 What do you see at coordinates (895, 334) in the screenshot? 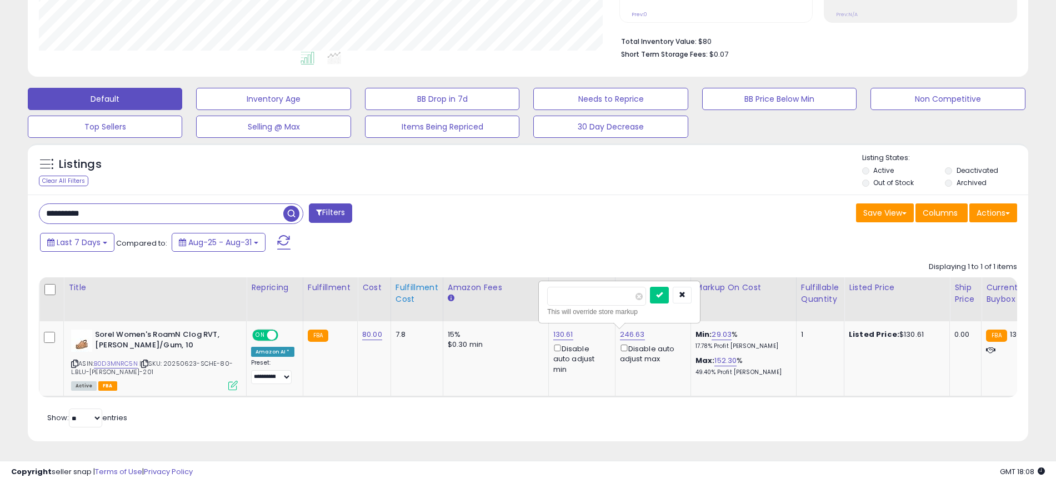
I see `div: $130.61` at bounding box center [895, 334].